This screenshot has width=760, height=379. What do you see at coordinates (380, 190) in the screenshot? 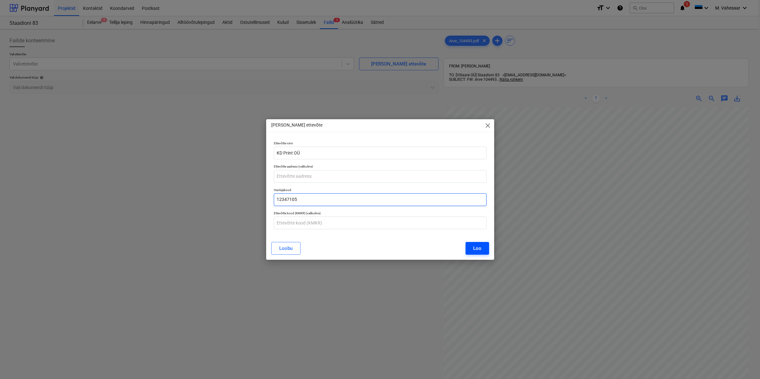
I see `p: Hankijakood` at bounding box center [380, 190].